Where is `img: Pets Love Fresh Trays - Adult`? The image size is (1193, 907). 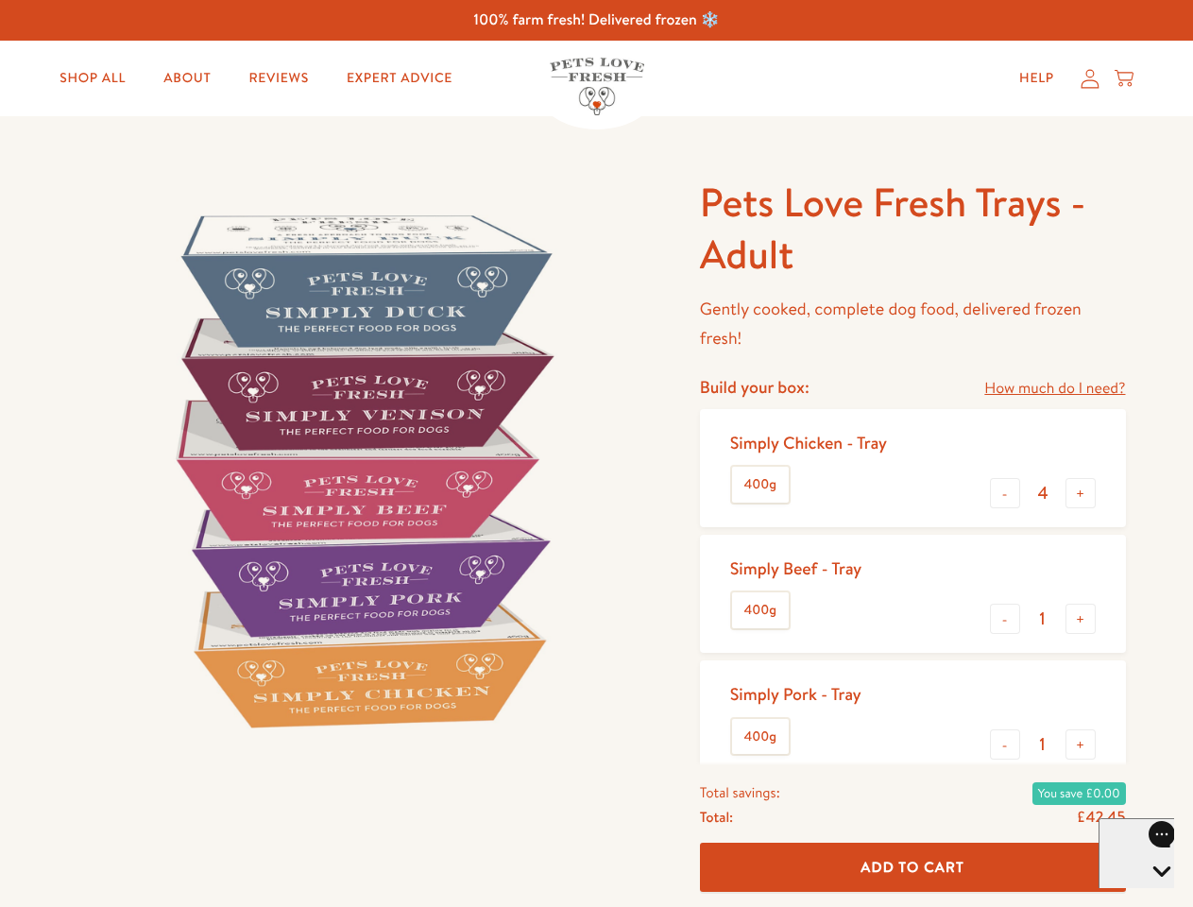 img: Pets Love Fresh Trays - Adult is located at coordinates (361, 469).